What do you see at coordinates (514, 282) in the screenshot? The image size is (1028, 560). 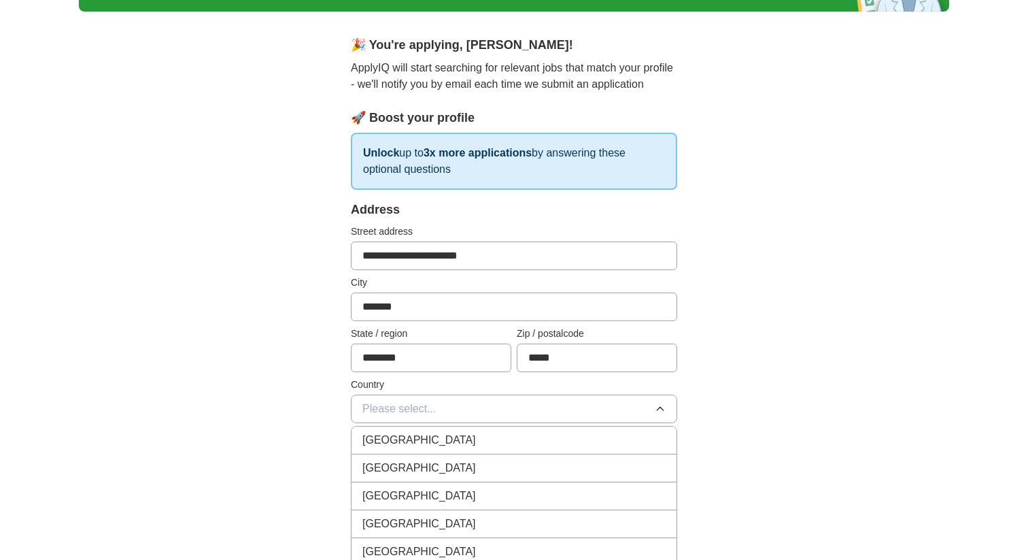 I see `label: City` at bounding box center [514, 282].